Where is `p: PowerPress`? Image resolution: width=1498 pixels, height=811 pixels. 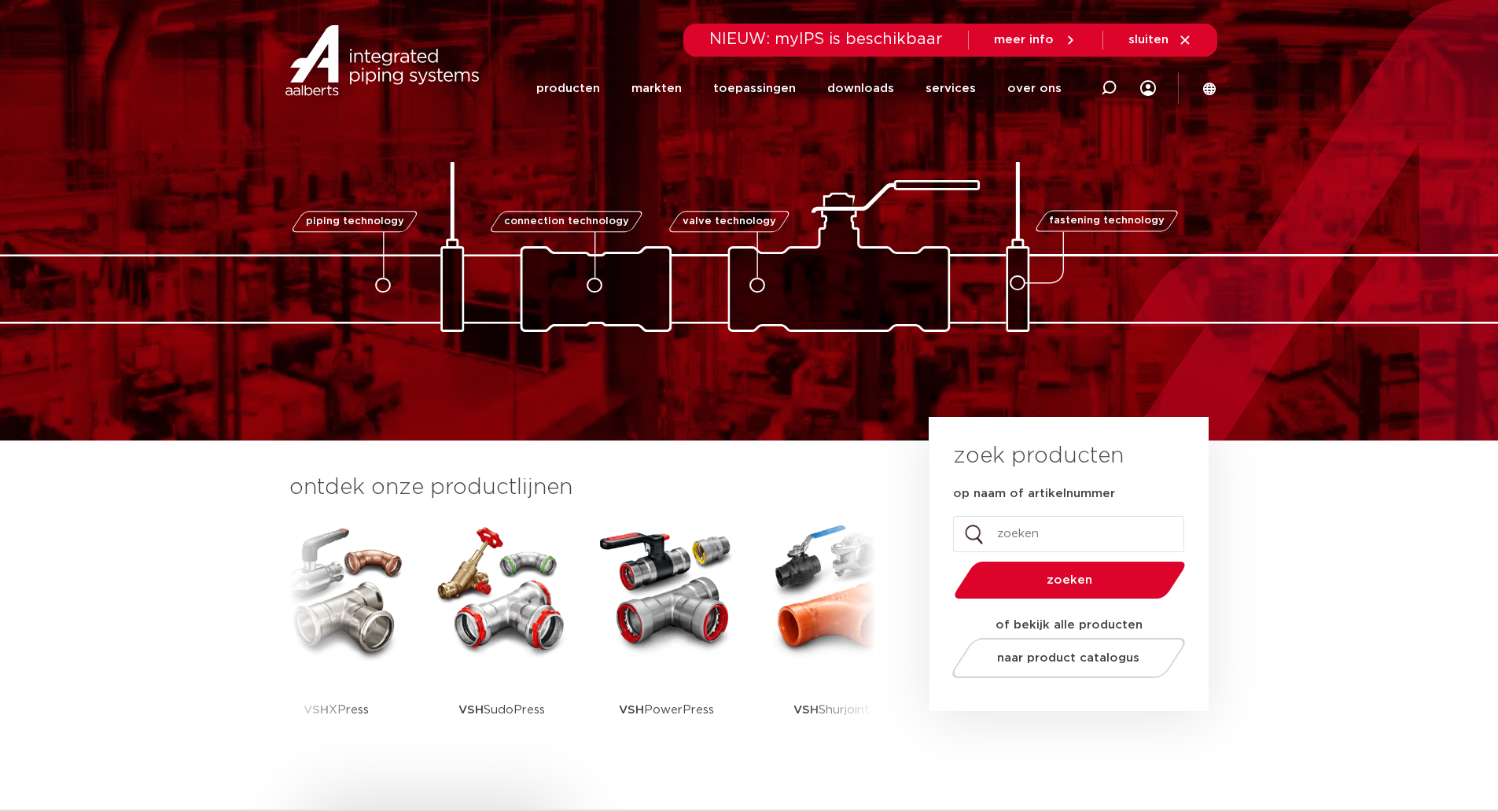
p: PowerPress is located at coordinates (666, 709).